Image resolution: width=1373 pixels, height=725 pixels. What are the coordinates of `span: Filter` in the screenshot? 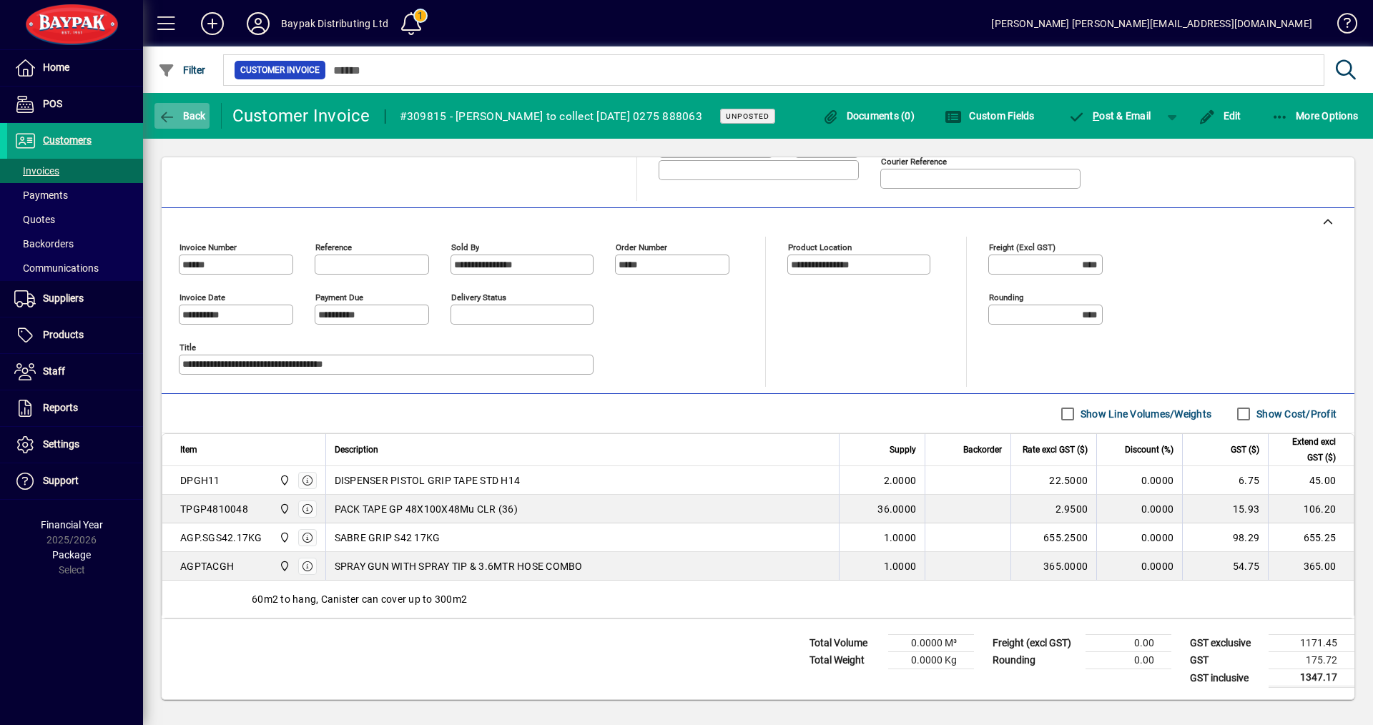 It's located at (182, 70).